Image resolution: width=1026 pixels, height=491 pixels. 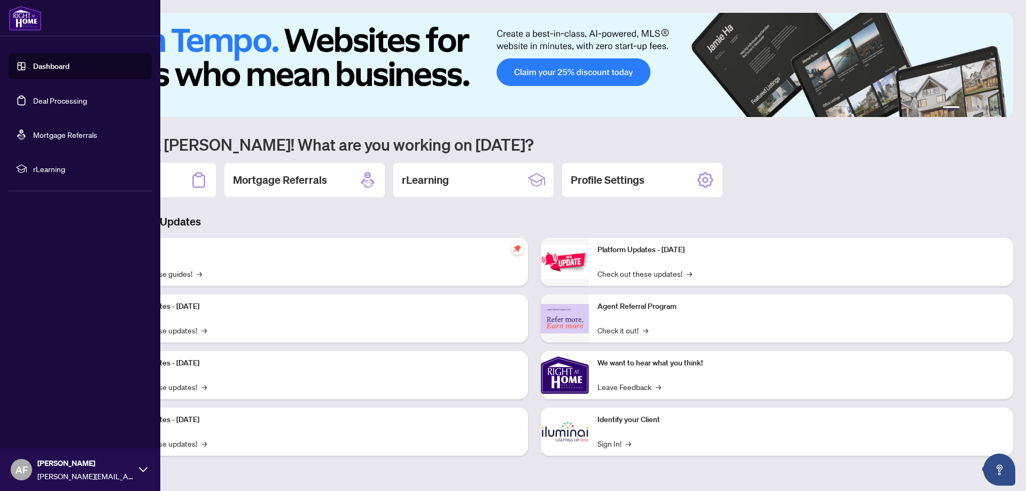 What do you see at coordinates (60, 100) in the screenshot?
I see `a: Deal Processing` at bounding box center [60, 100].